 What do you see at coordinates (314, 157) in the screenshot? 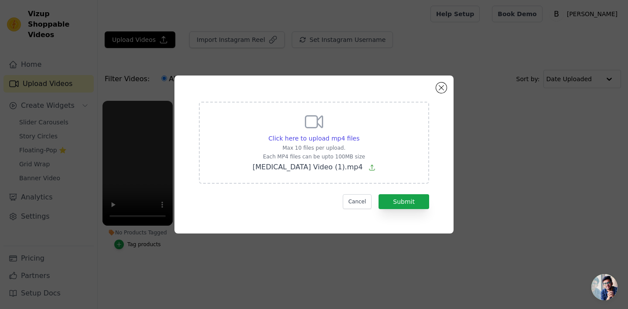
I see `p: Each MP4 files can be upto 100MB size` at bounding box center [314, 157].